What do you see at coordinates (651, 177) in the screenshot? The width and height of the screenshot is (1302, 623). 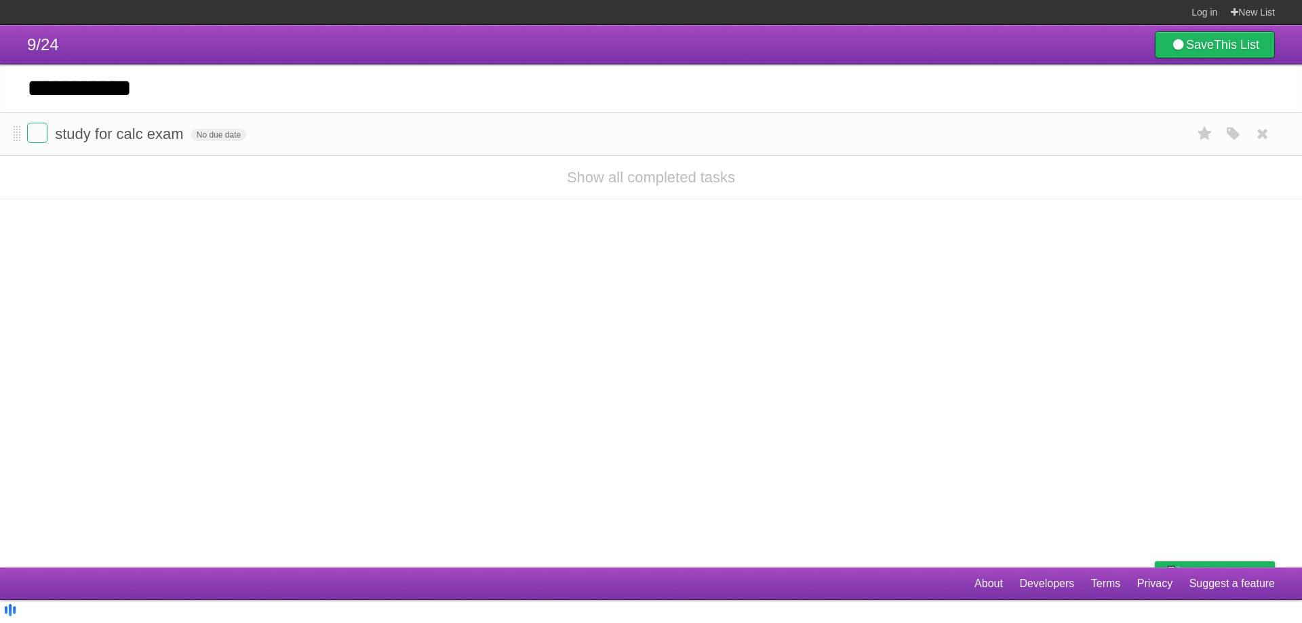 I see `a: Show all completed tasks` at bounding box center [651, 177].